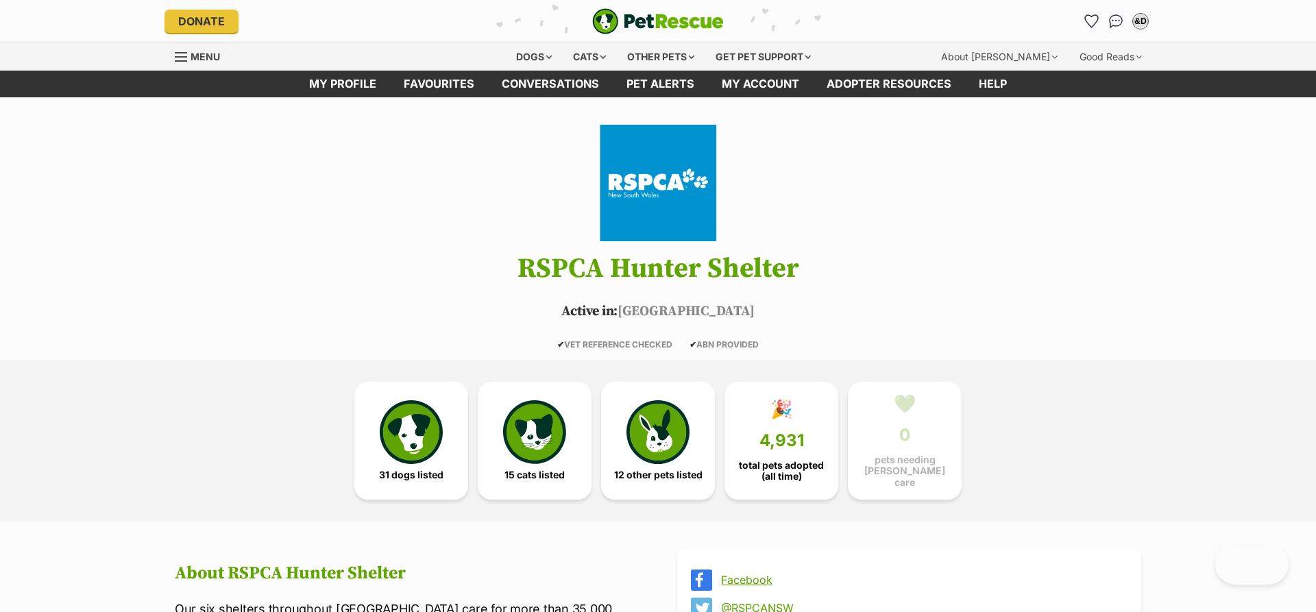 This screenshot has width=1316, height=612. I want to click on span: 15 cats listed, so click(535, 475).